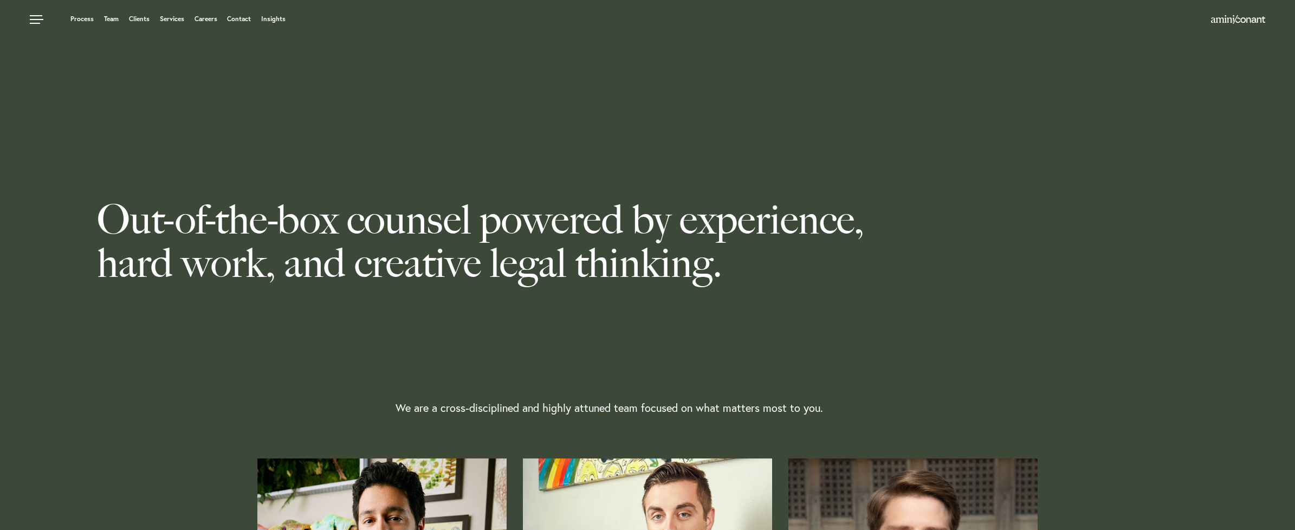 This screenshot has height=530, width=1295. What do you see at coordinates (82, 19) in the screenshot?
I see `a: Process` at bounding box center [82, 19].